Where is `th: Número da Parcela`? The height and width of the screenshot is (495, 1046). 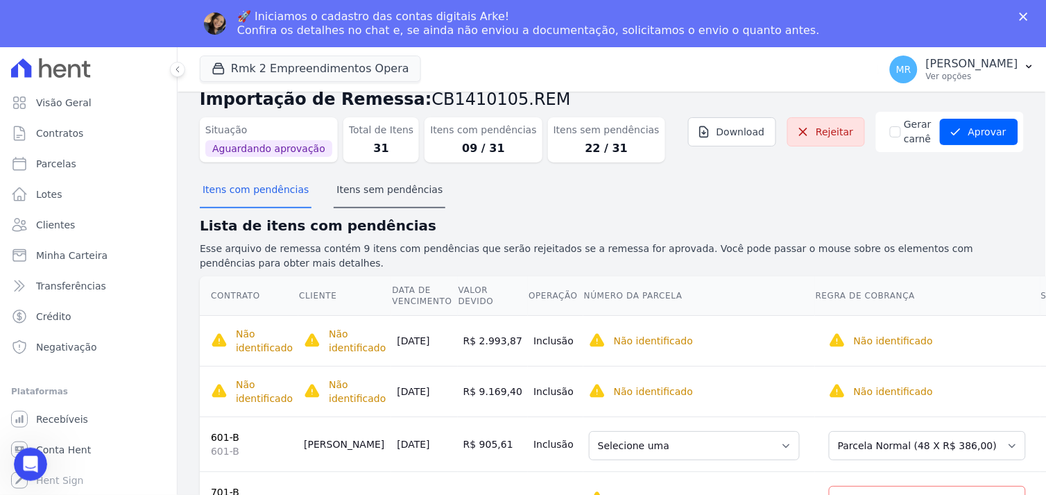
th: Número da Parcela is located at coordinates (699, 296).